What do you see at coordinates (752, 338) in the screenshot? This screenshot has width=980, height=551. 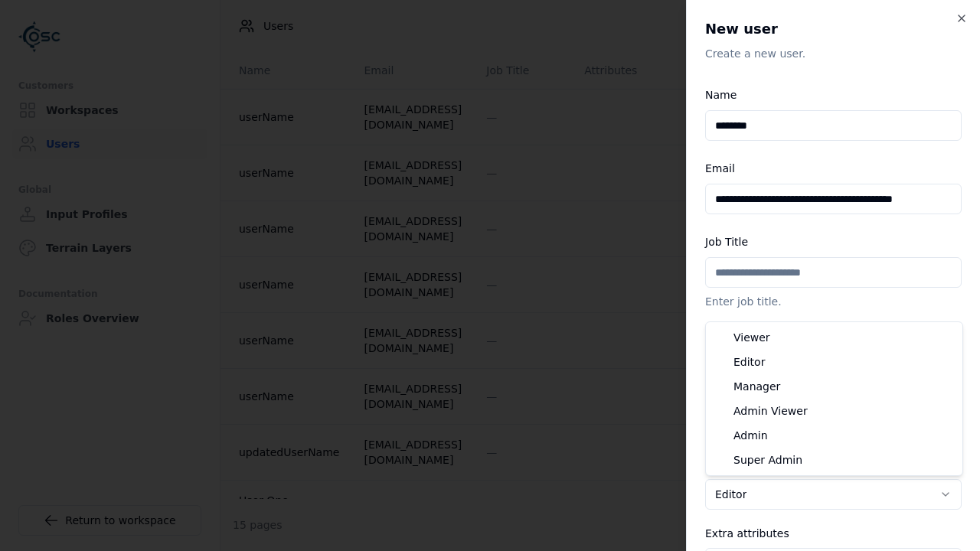 I see `span: Viewer` at bounding box center [752, 338].